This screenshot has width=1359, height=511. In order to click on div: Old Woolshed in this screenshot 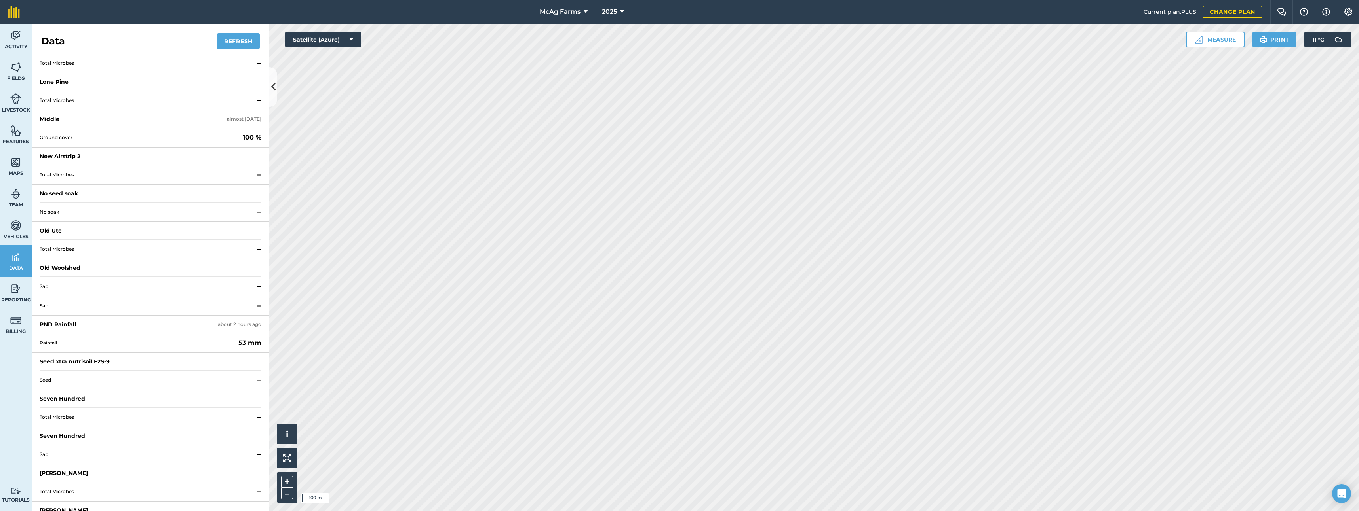, I will do `click(60, 268)`.